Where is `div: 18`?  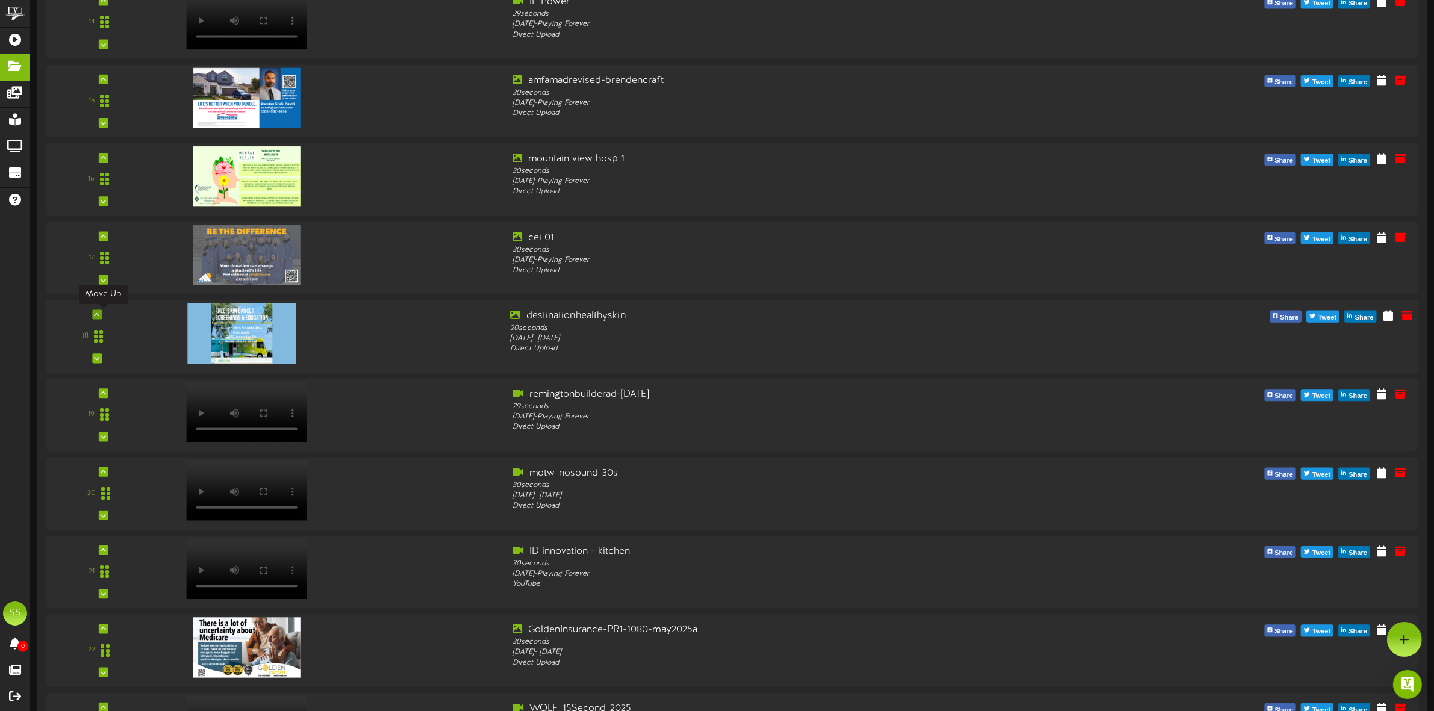 div: 18 is located at coordinates (85, 337).